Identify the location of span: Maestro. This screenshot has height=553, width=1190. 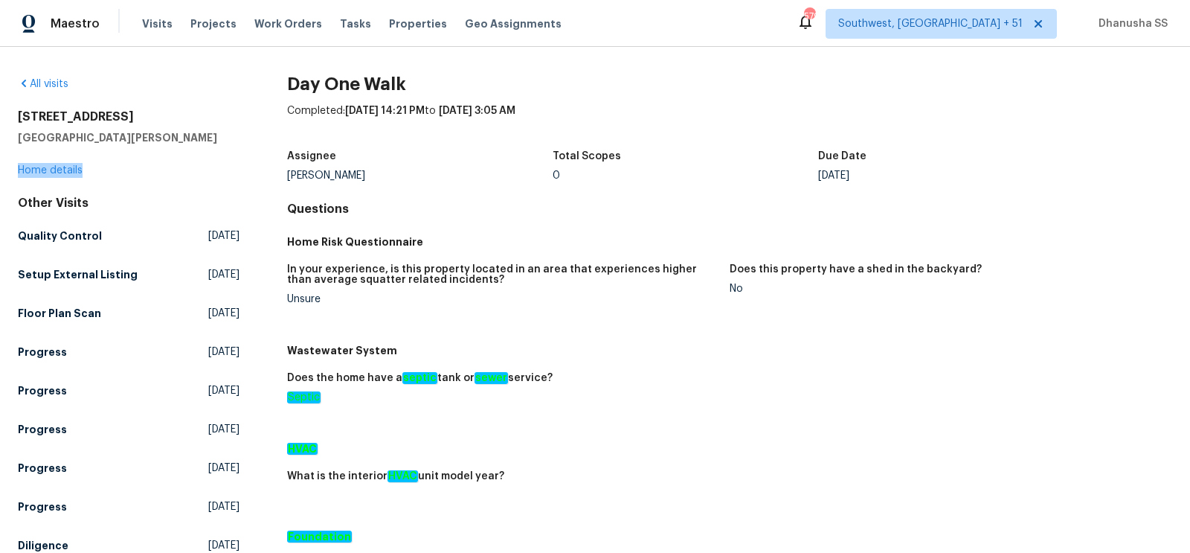
(75, 24).